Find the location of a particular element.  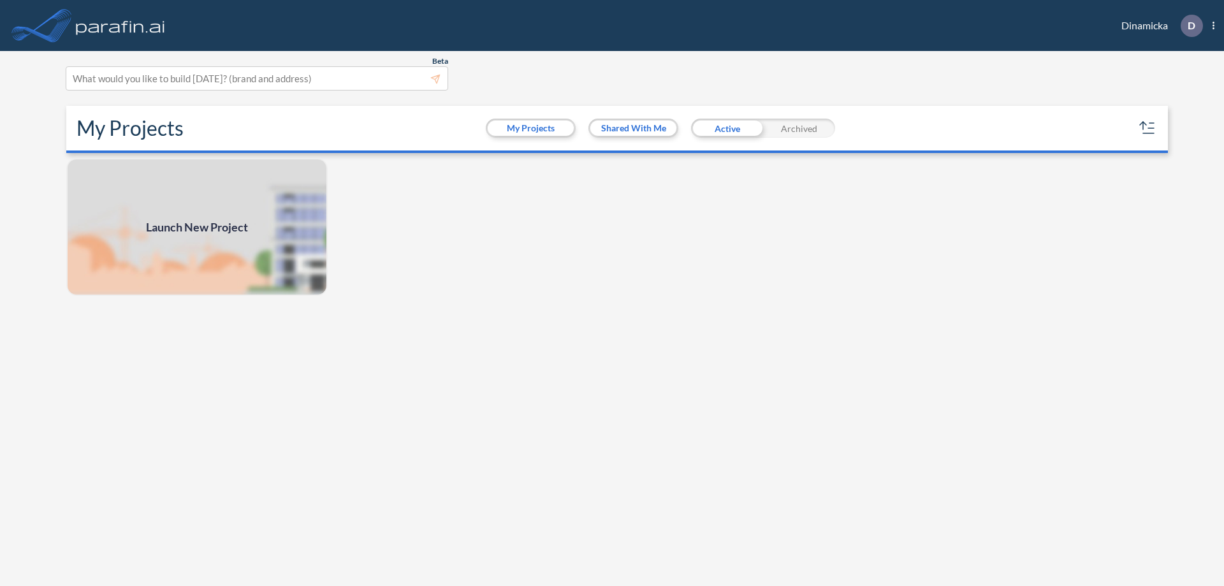

button: My Projects is located at coordinates (530, 128).